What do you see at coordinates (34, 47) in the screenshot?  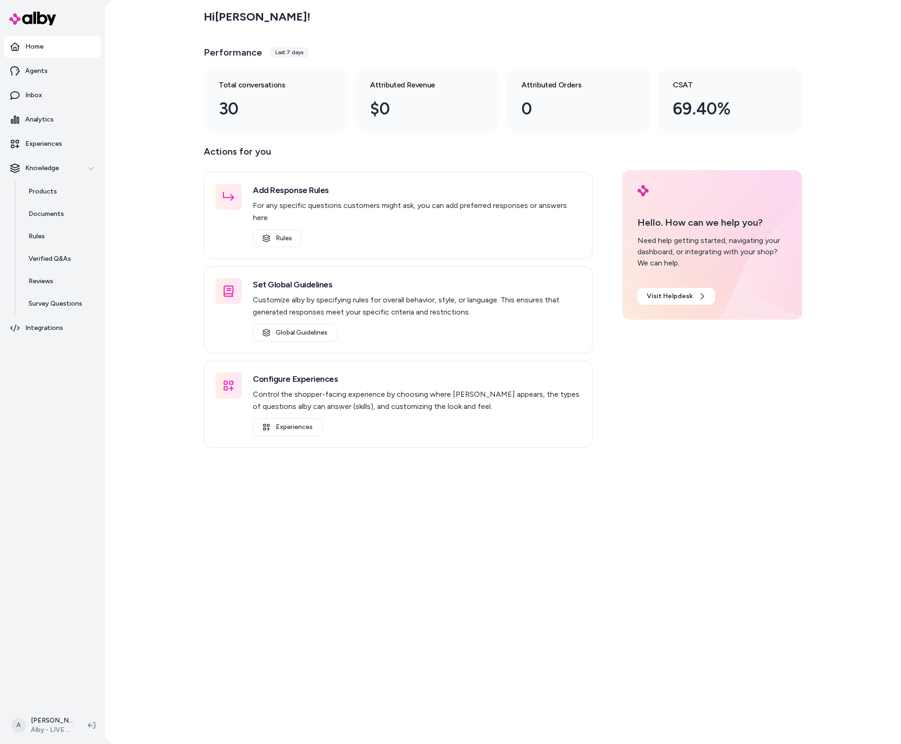 I see `p: Home` at bounding box center [34, 47].